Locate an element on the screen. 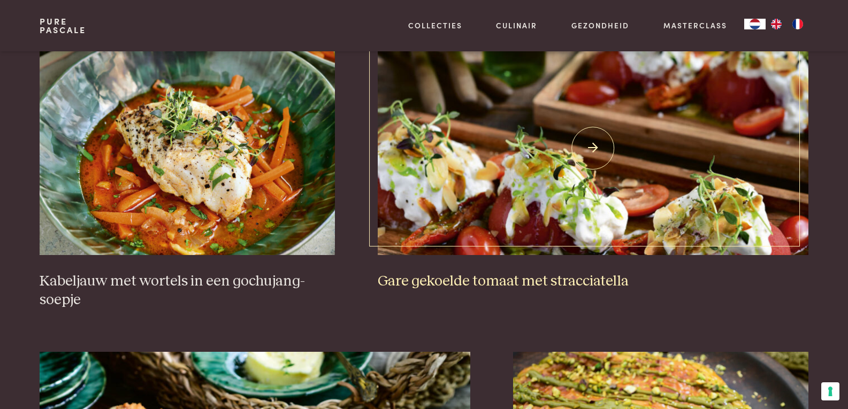 The width and height of the screenshot is (848, 409). a: Collecties is located at coordinates (435, 25).